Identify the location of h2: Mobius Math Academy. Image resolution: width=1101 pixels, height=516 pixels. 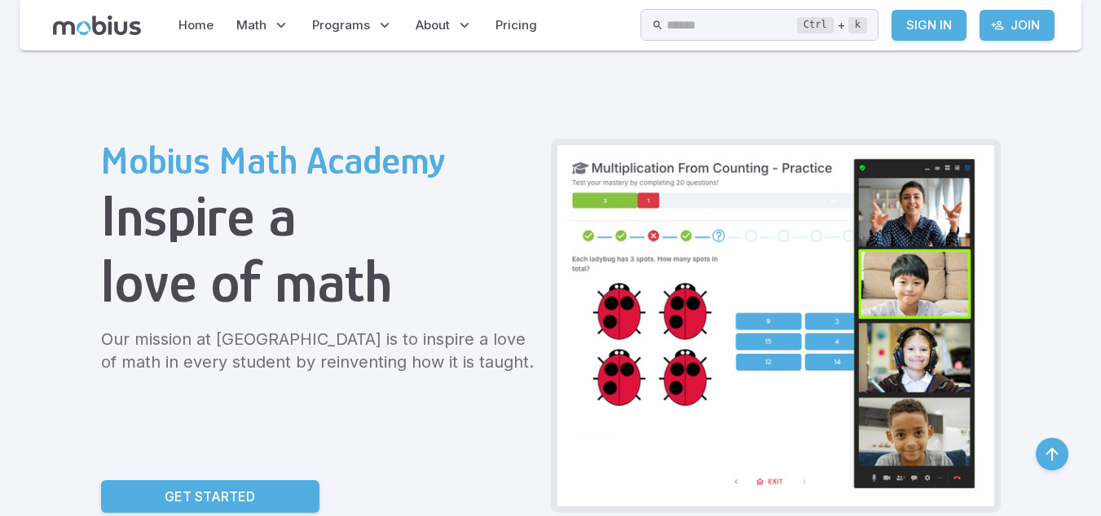
(320, 161).